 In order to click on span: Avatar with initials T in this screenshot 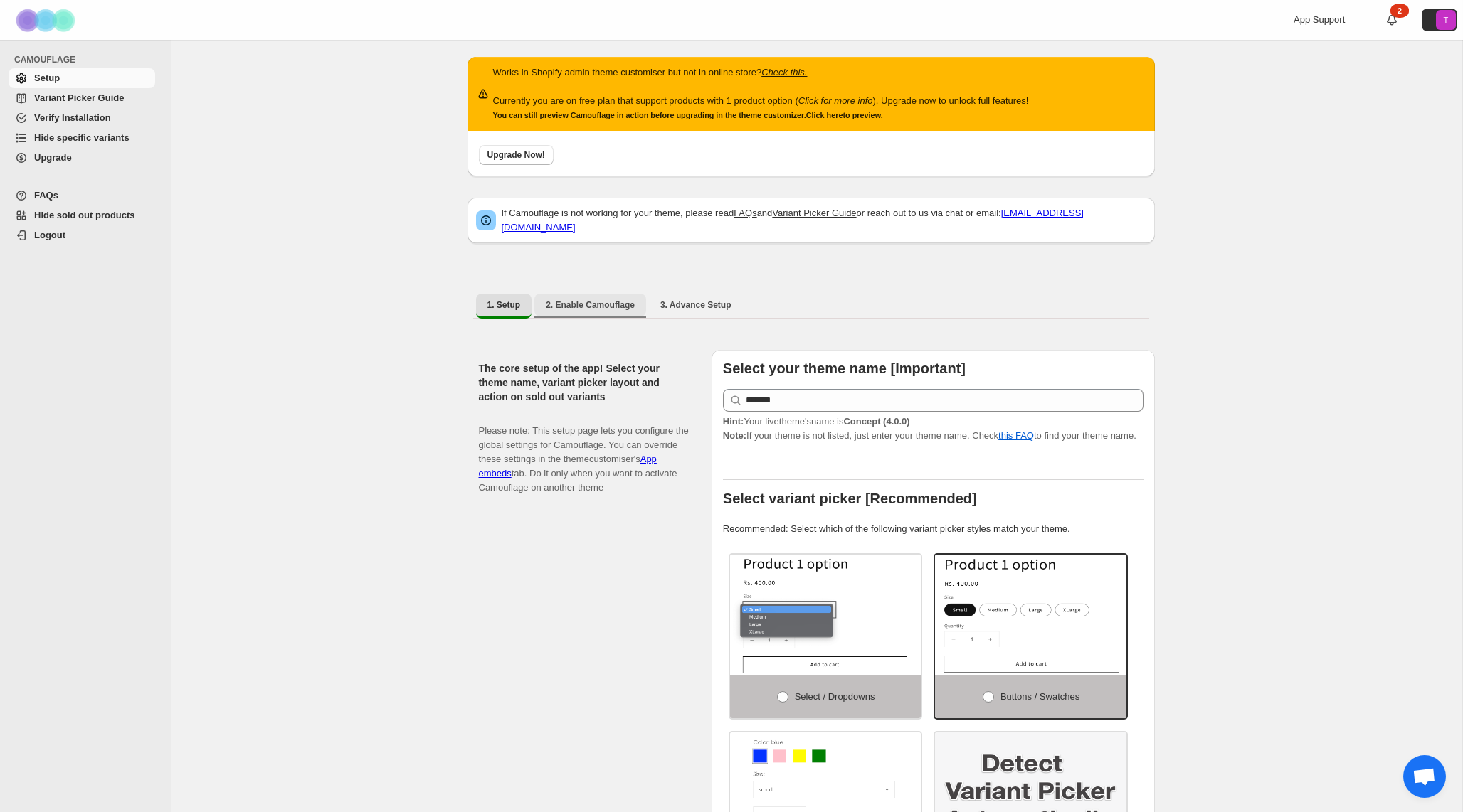, I will do `click(1445, 20)`.